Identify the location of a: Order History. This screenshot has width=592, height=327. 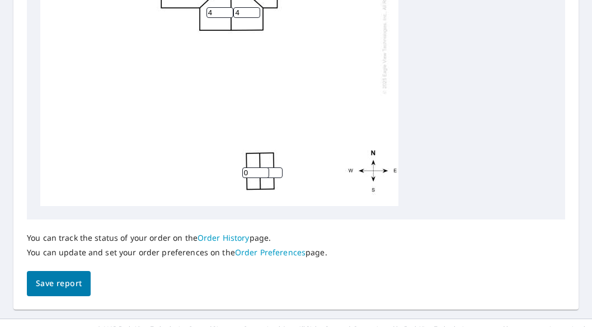
(223, 237).